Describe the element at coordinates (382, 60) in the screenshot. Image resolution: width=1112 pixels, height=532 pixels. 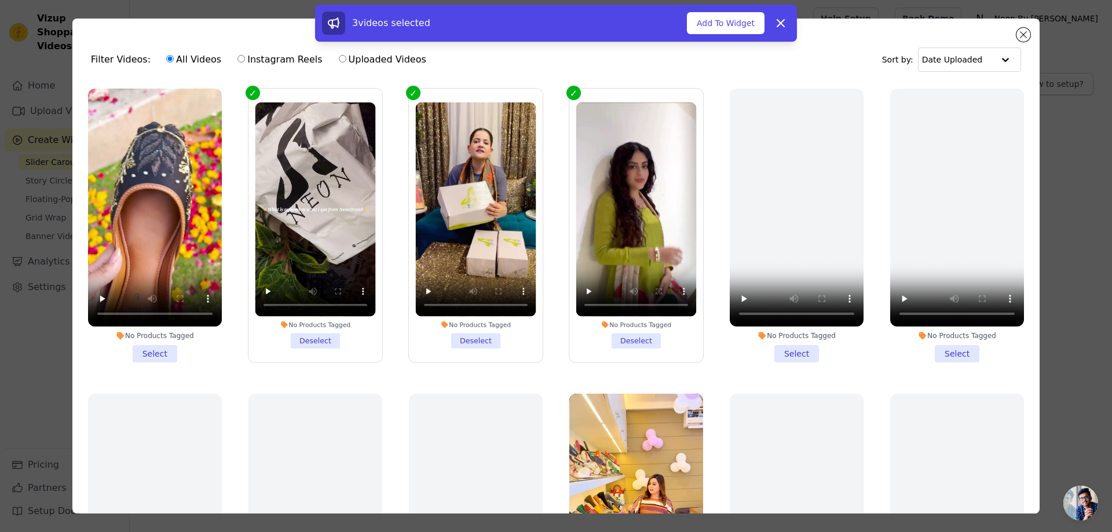
I see `label: Uploaded Videos` at that location.